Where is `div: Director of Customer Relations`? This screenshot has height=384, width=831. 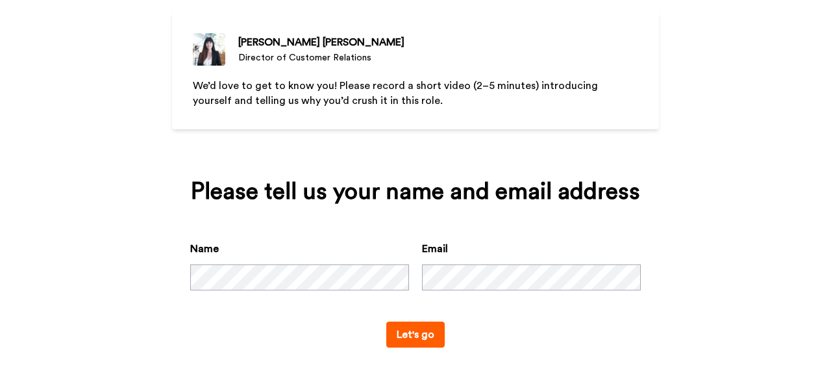 div: Director of Customer Relations is located at coordinates (321, 58).